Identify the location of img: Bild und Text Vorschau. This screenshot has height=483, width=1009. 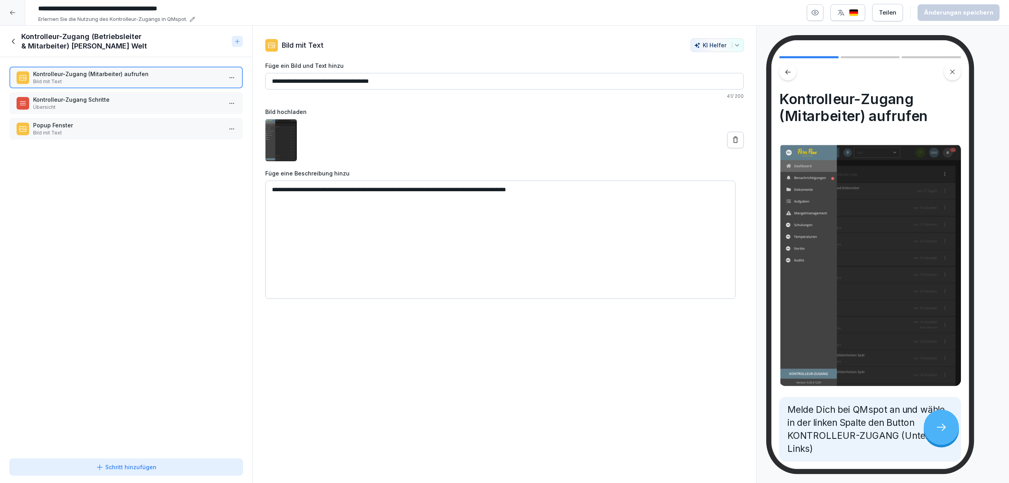
(870, 265).